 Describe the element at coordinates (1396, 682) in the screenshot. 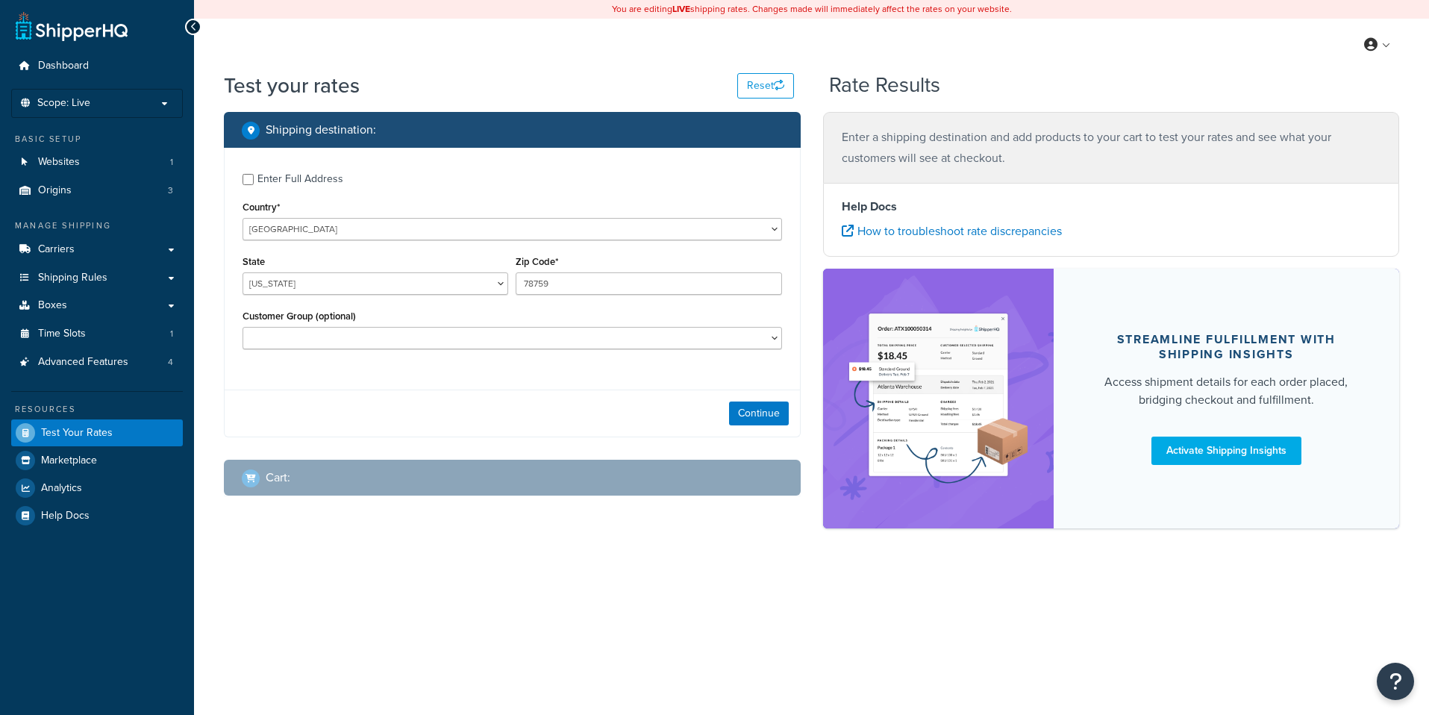

I see `button: Open Resource Center` at that location.